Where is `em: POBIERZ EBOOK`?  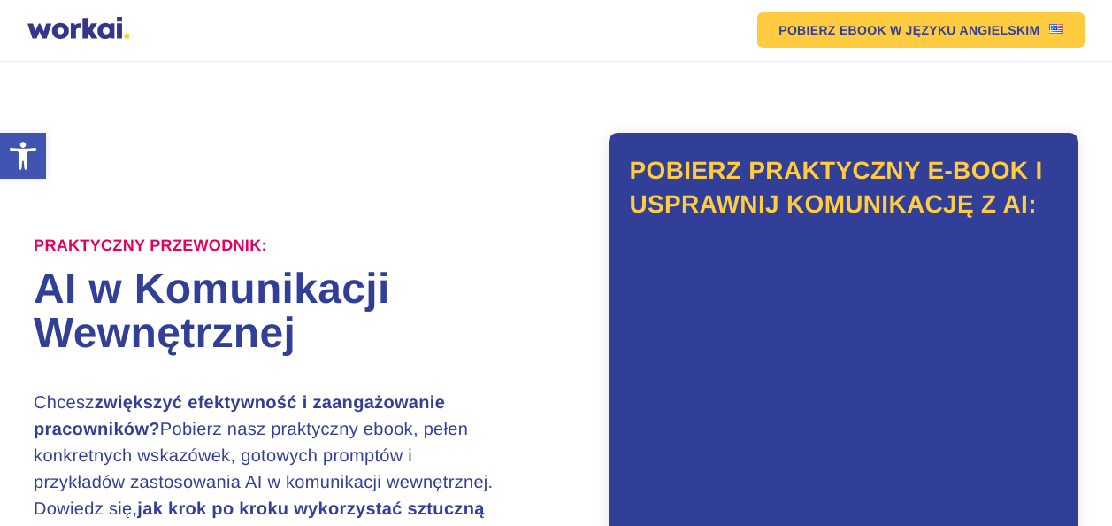 em: POBIERZ EBOOK is located at coordinates (833, 30).